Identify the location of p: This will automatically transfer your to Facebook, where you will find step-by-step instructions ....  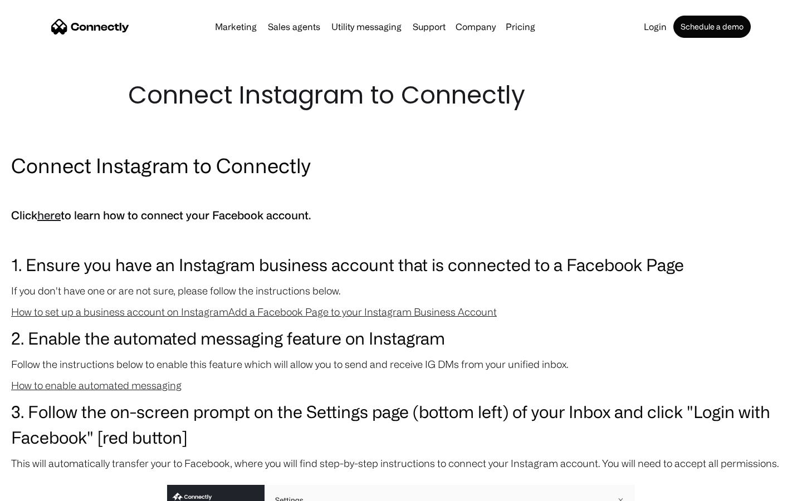
(401, 464).